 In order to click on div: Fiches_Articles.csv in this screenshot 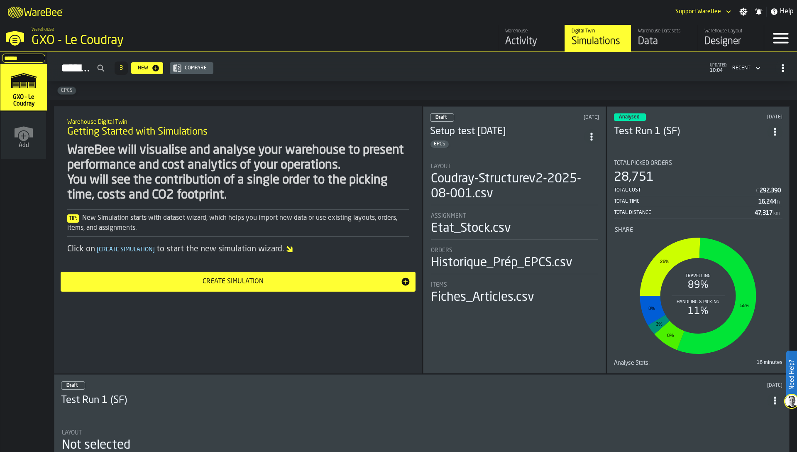, I will do `click(483, 297)`.